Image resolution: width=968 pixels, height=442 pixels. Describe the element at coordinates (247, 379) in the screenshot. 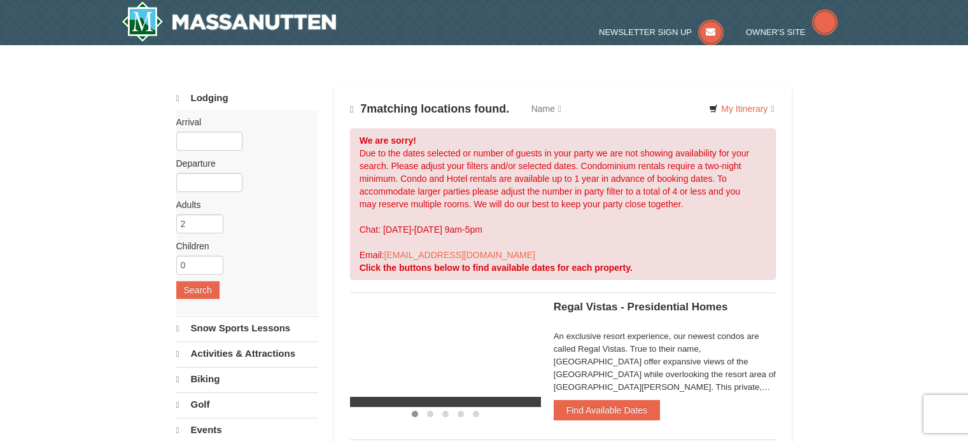

I see `a: Biking` at that location.